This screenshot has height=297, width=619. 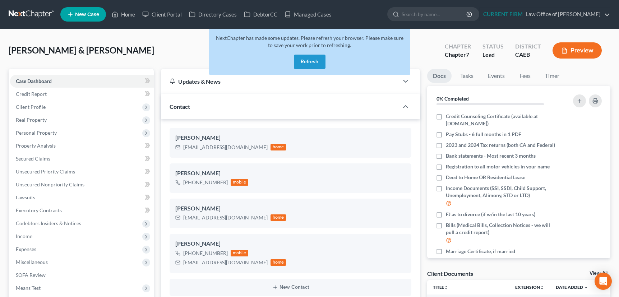 What do you see at coordinates (496, 76) in the screenshot?
I see `a: Events` at bounding box center [496, 76].